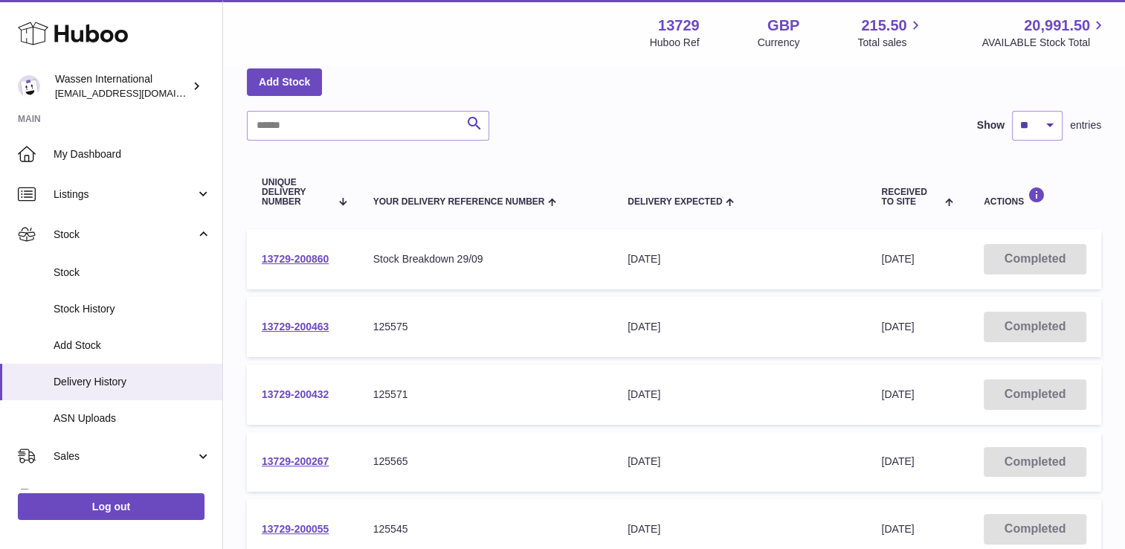 The image size is (1125, 549). What do you see at coordinates (674, 201) in the screenshot?
I see `span: Delivery Expected` at bounding box center [674, 201].